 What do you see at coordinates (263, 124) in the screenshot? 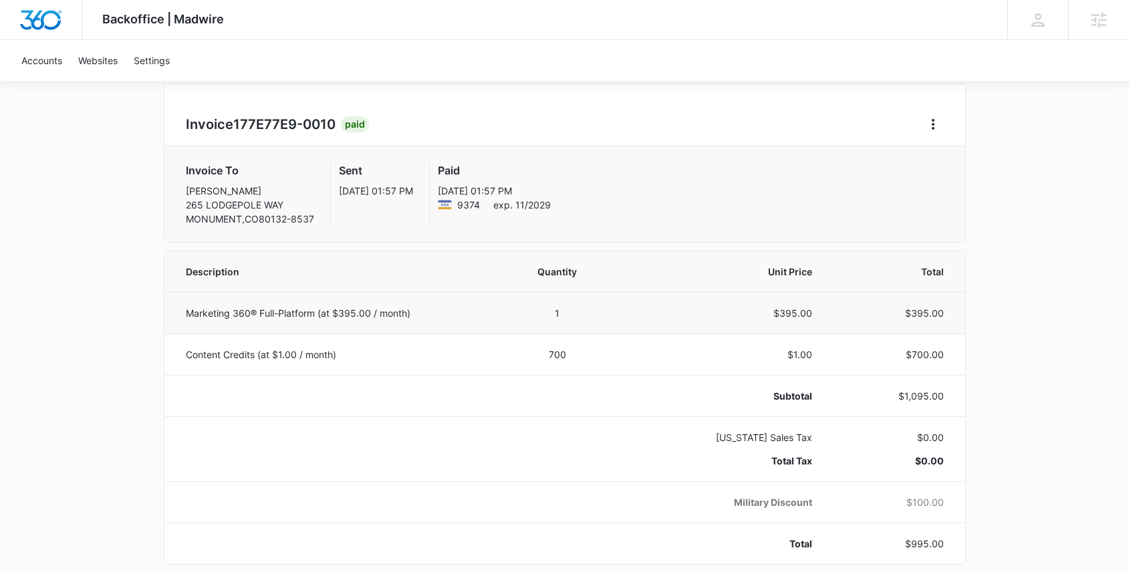
I see `h2: Invoice` at bounding box center [263, 124].